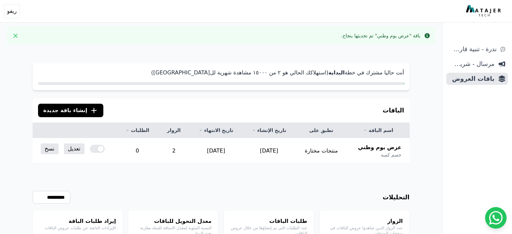 The width and height of the screenshot is (512, 234). I want to click on th: تطبق على, so click(321, 130).